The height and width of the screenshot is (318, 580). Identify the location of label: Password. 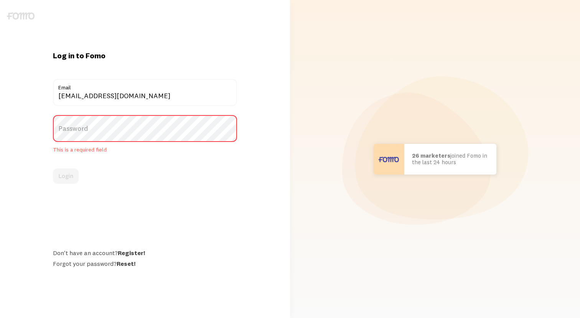
(145, 129).